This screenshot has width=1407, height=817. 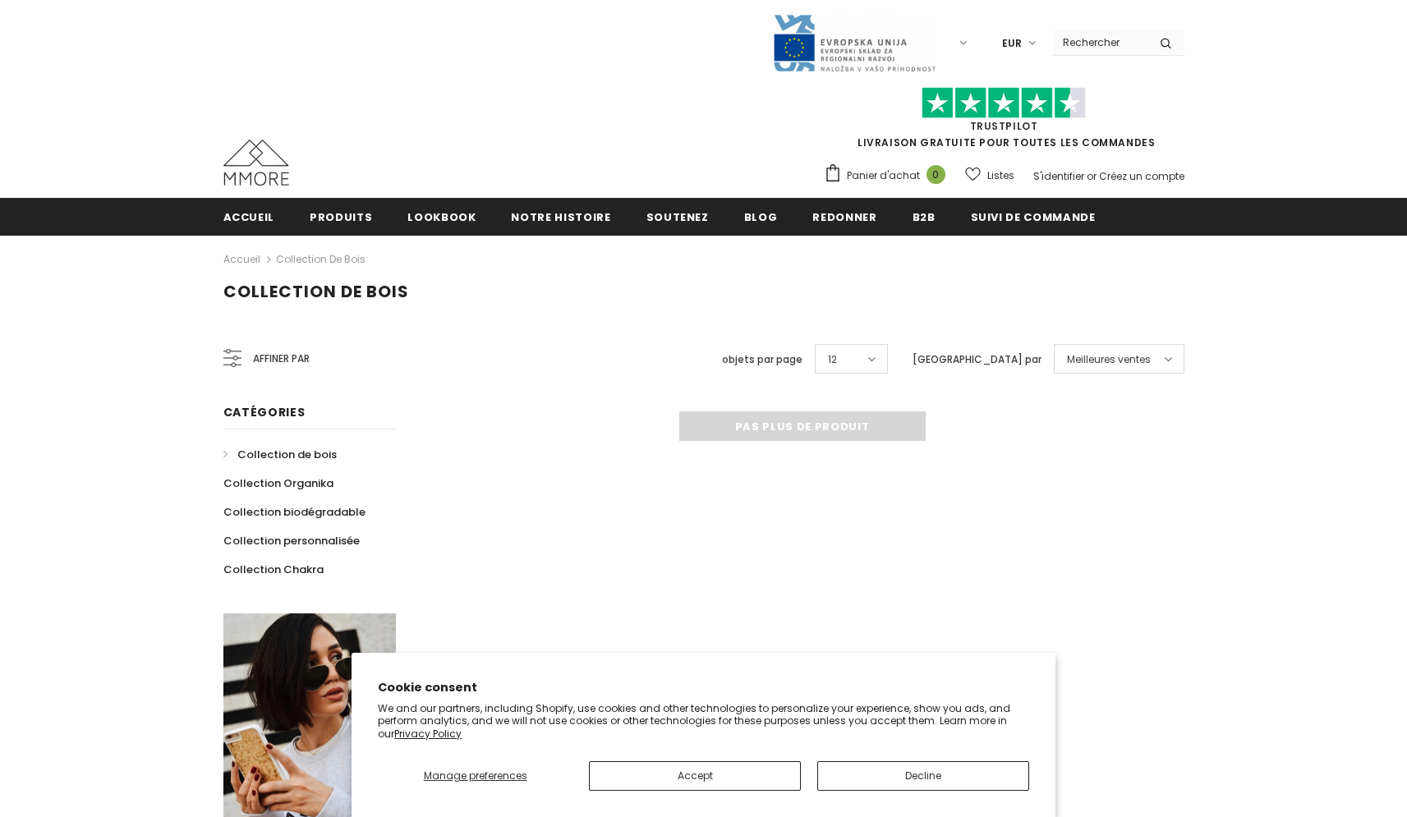 I want to click on span: Listes, so click(x=1000, y=176).